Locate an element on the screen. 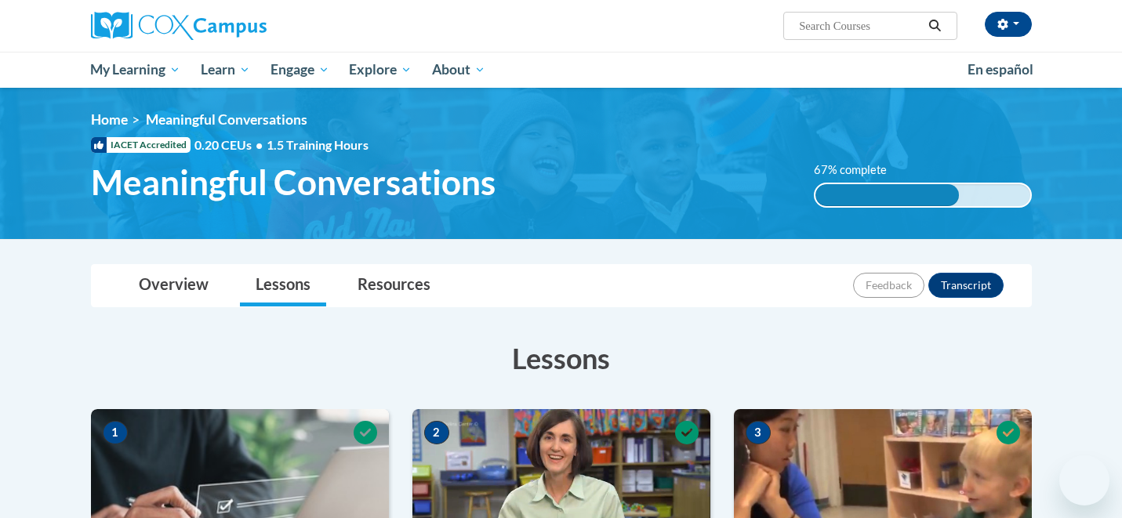 This screenshot has width=1122, height=518. button: Transcript is located at coordinates (966, 286).